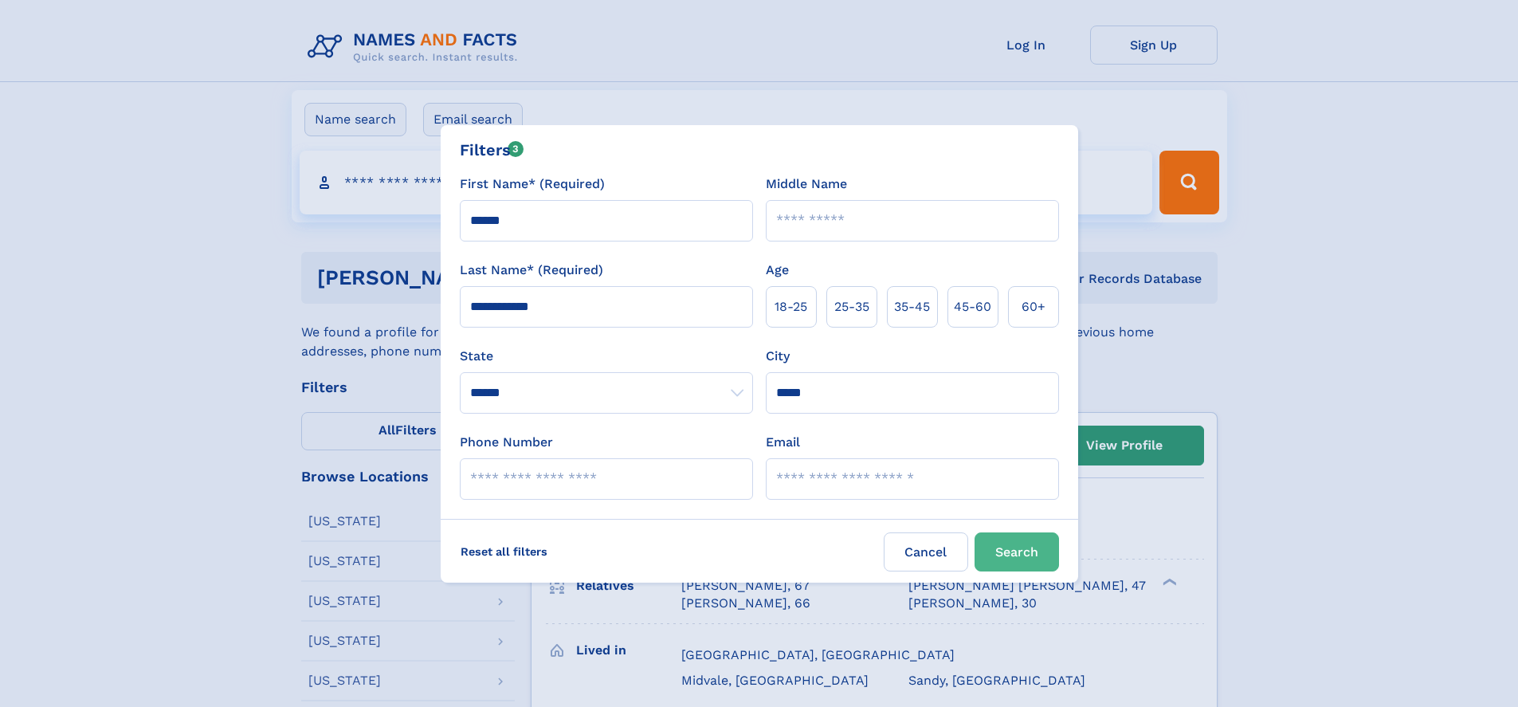 The image size is (1518, 707). Describe the element at coordinates (1017, 552) in the screenshot. I see `button: Search` at that location.